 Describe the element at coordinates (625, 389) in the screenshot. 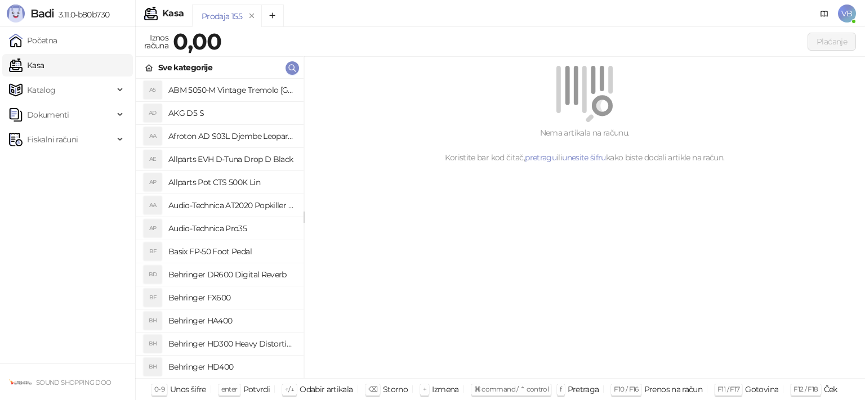

I see `span: F10 / F16` at that location.